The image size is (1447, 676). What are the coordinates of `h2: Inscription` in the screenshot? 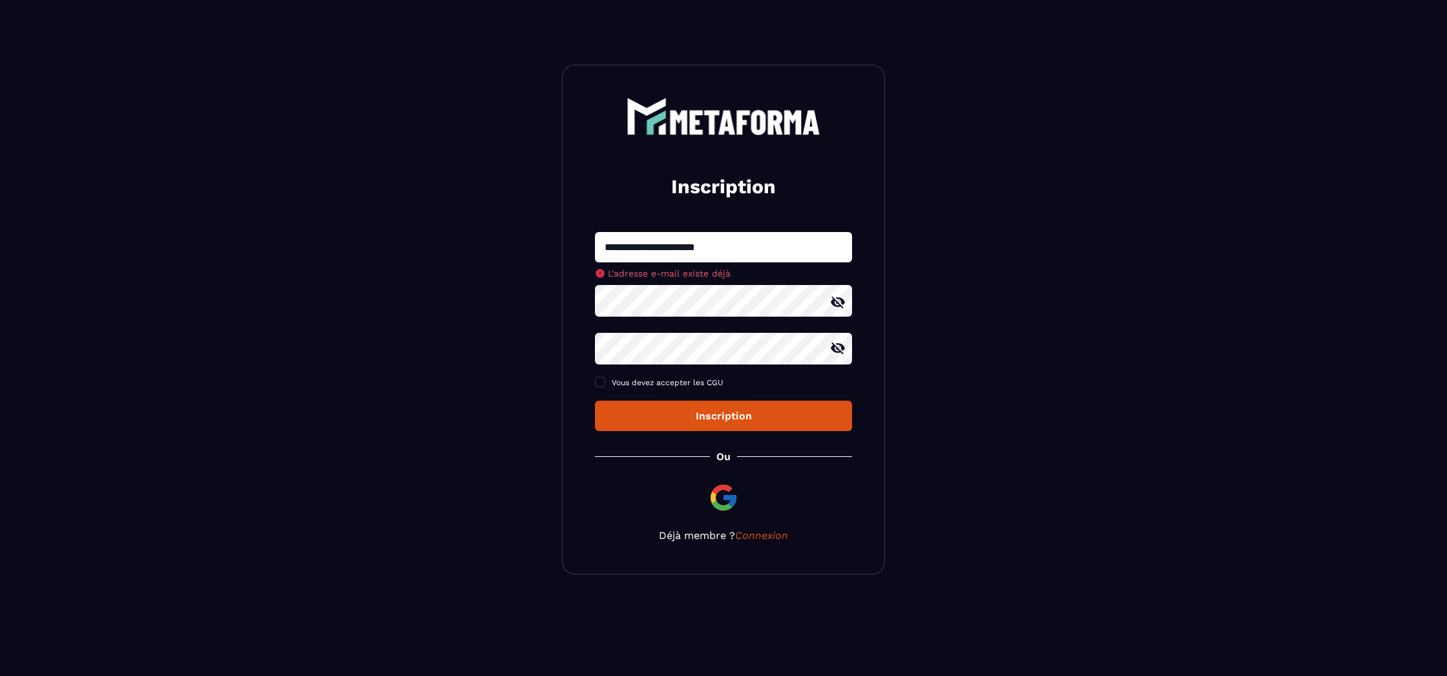 It's located at (724, 187).